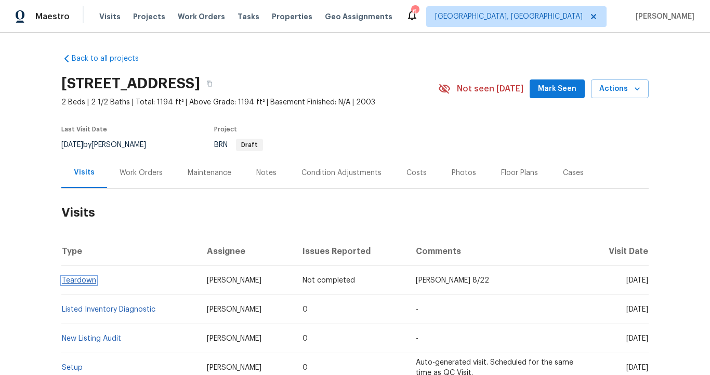  What do you see at coordinates (84, 173) in the screenshot?
I see `div: Visits` at bounding box center [84, 173].